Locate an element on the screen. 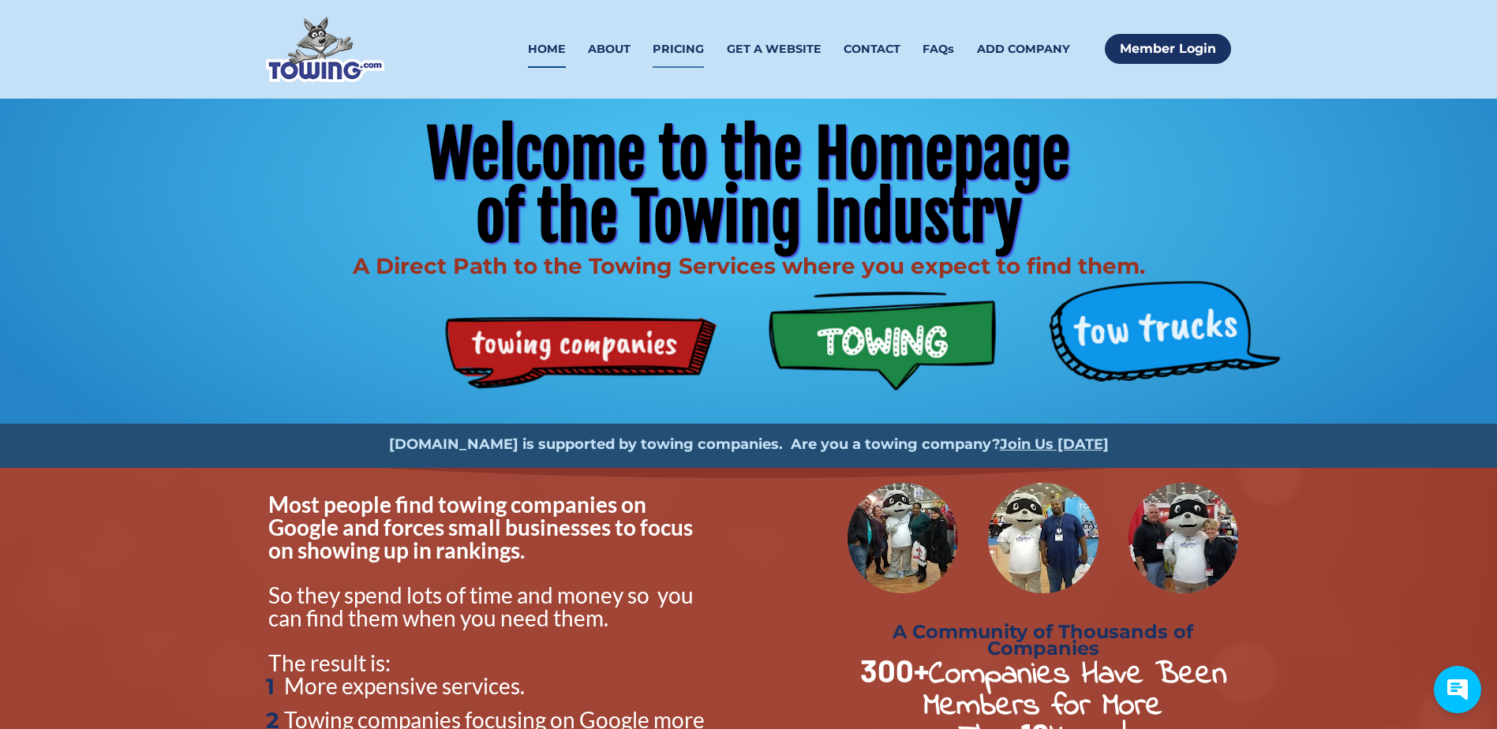 This screenshot has height=729, width=1497. span: A Direct Path to the Towing Services where you expect to find them. is located at coordinates (749, 266).